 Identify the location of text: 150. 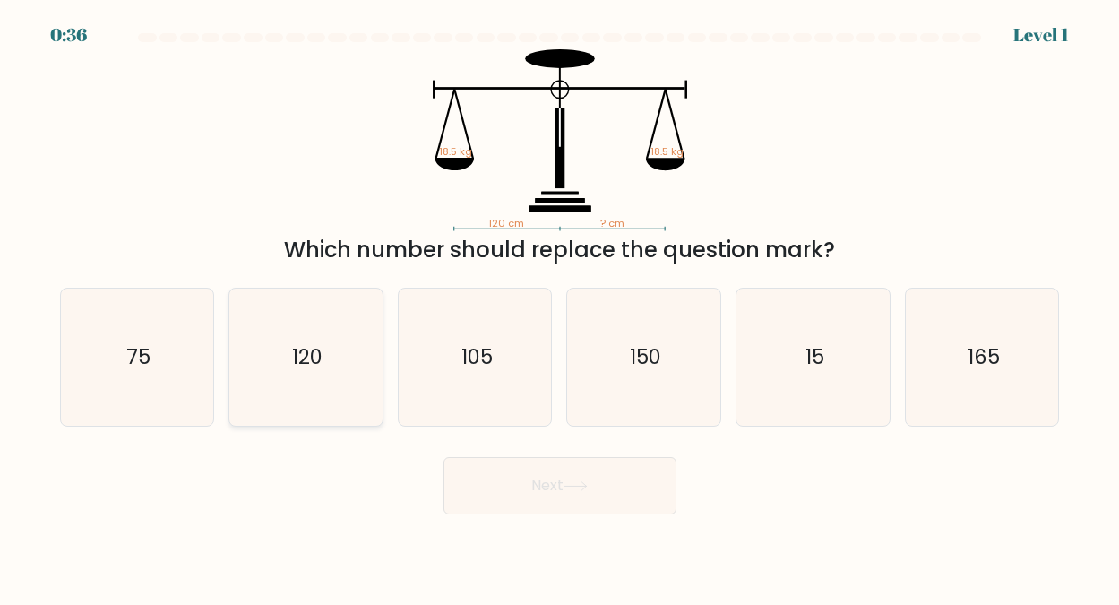
(645, 357).